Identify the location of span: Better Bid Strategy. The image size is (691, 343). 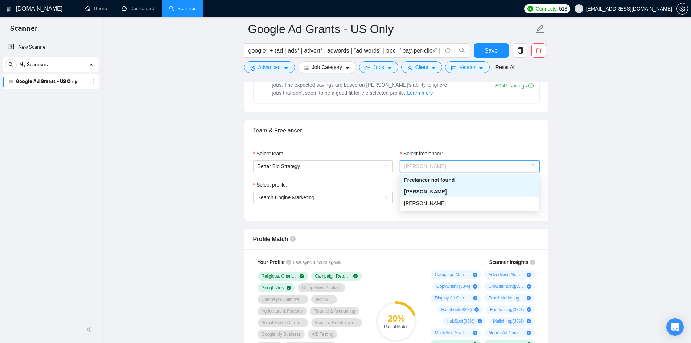
(323, 166).